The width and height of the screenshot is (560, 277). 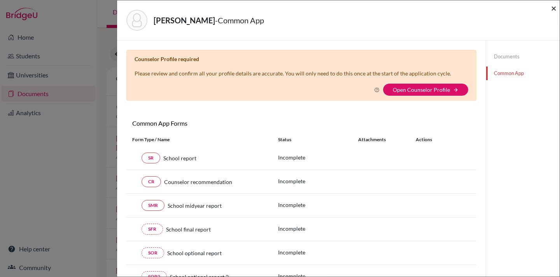 I want to click on a: SR, so click(x=151, y=158).